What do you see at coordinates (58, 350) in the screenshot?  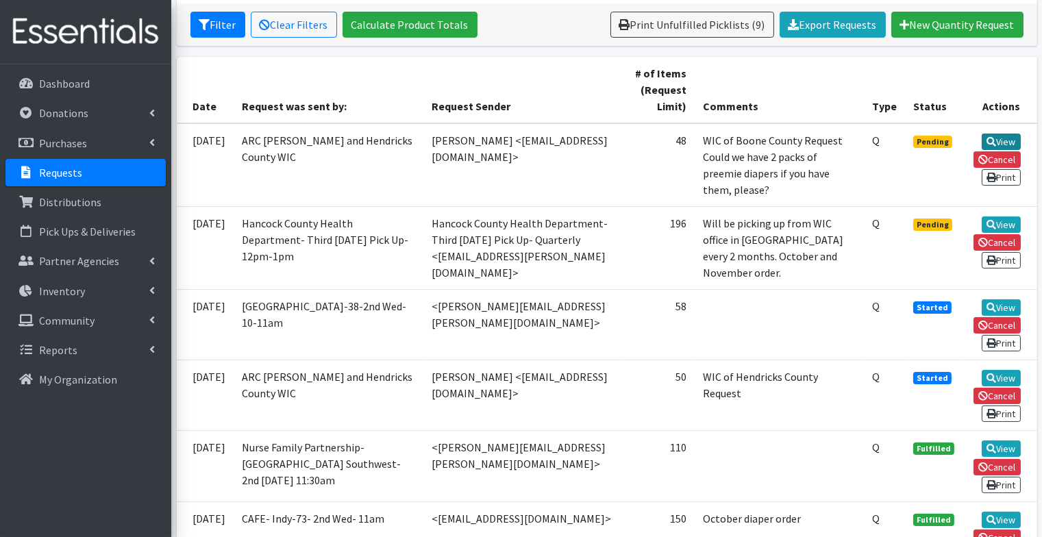 I see `p: Reports` at bounding box center [58, 350].